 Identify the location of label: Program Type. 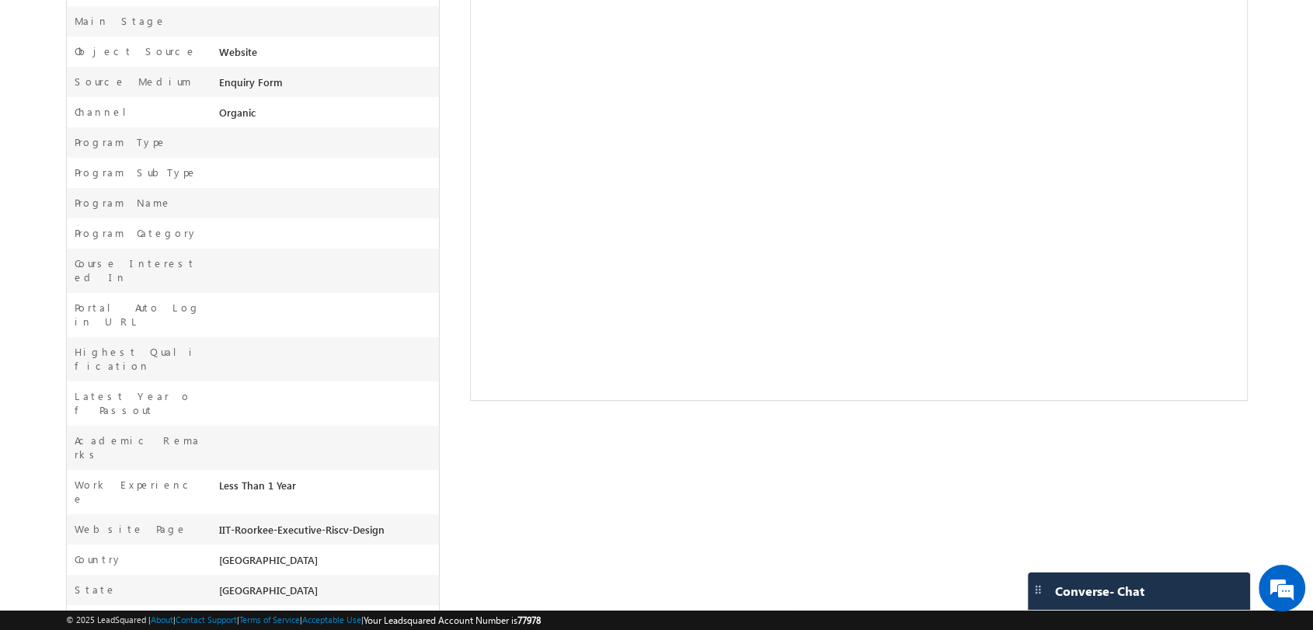
(120, 142).